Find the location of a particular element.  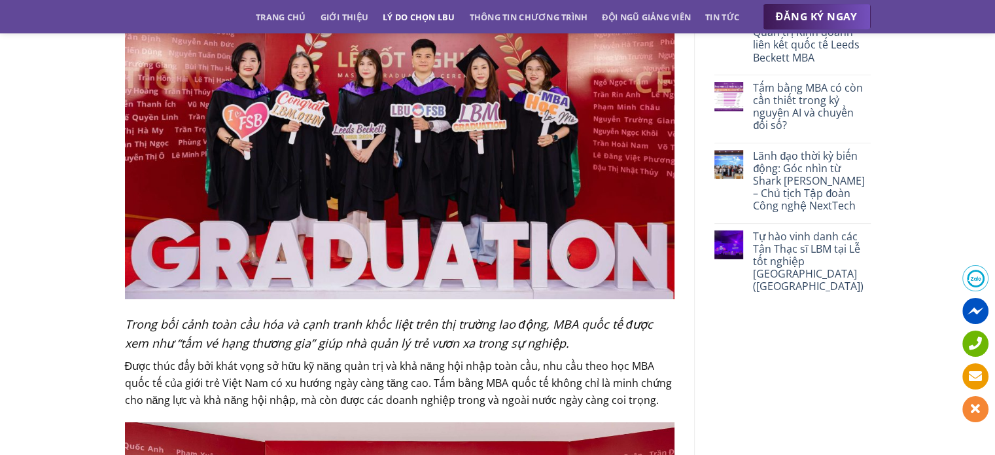

span: Được thúc đẩy bởi khát vọng sở hữu kỹ năng quản trị và khả năng hội nhập toàn cầu, nhu cầu theo h... is located at coordinates (398, 382).